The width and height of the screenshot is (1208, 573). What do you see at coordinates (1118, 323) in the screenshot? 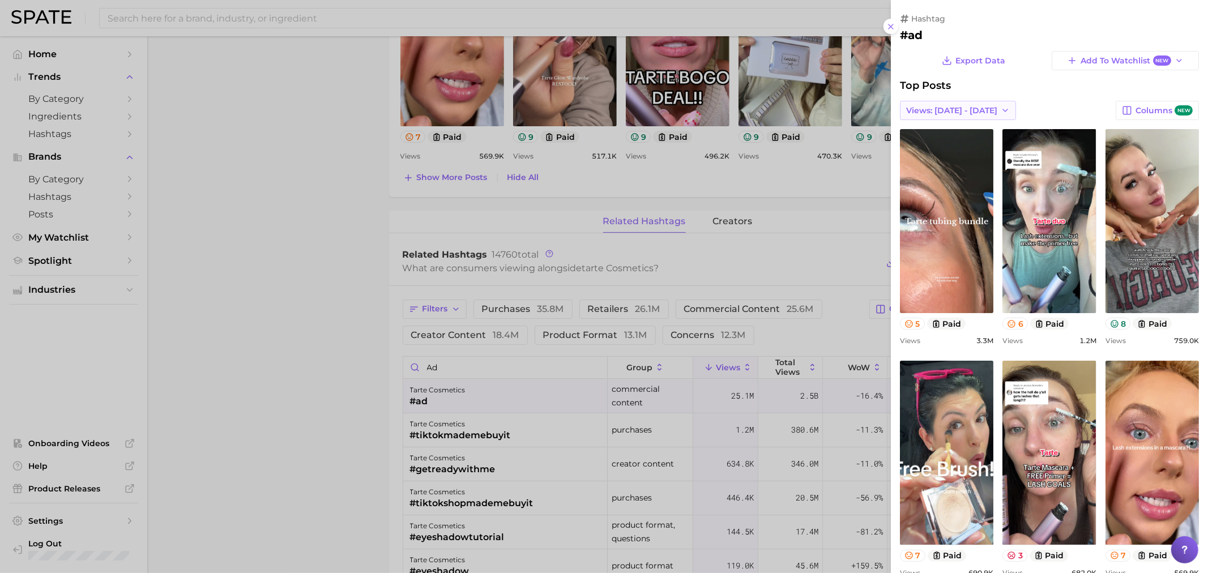
I see `button: 8` at bounding box center [1118, 323].